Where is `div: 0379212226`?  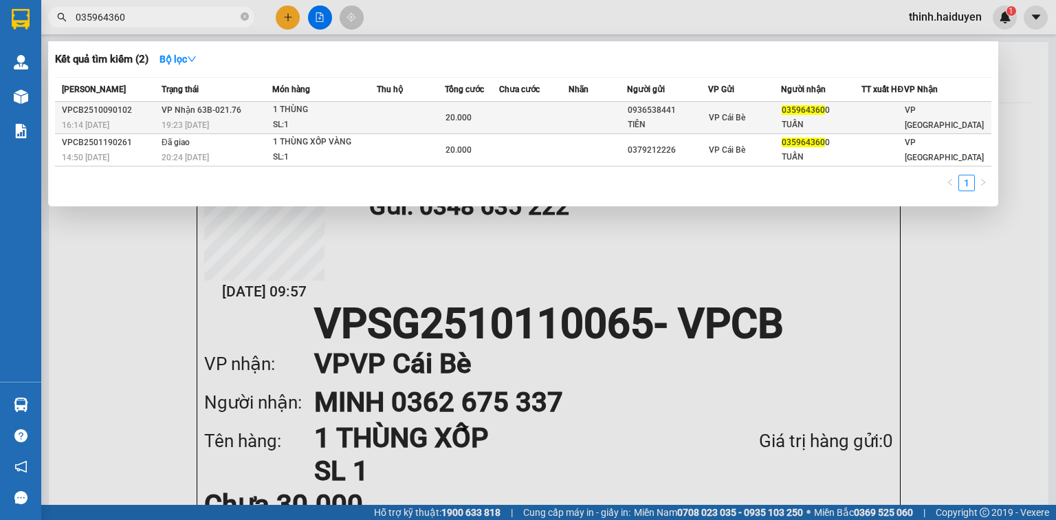
div: 0379212226 is located at coordinates (668, 150).